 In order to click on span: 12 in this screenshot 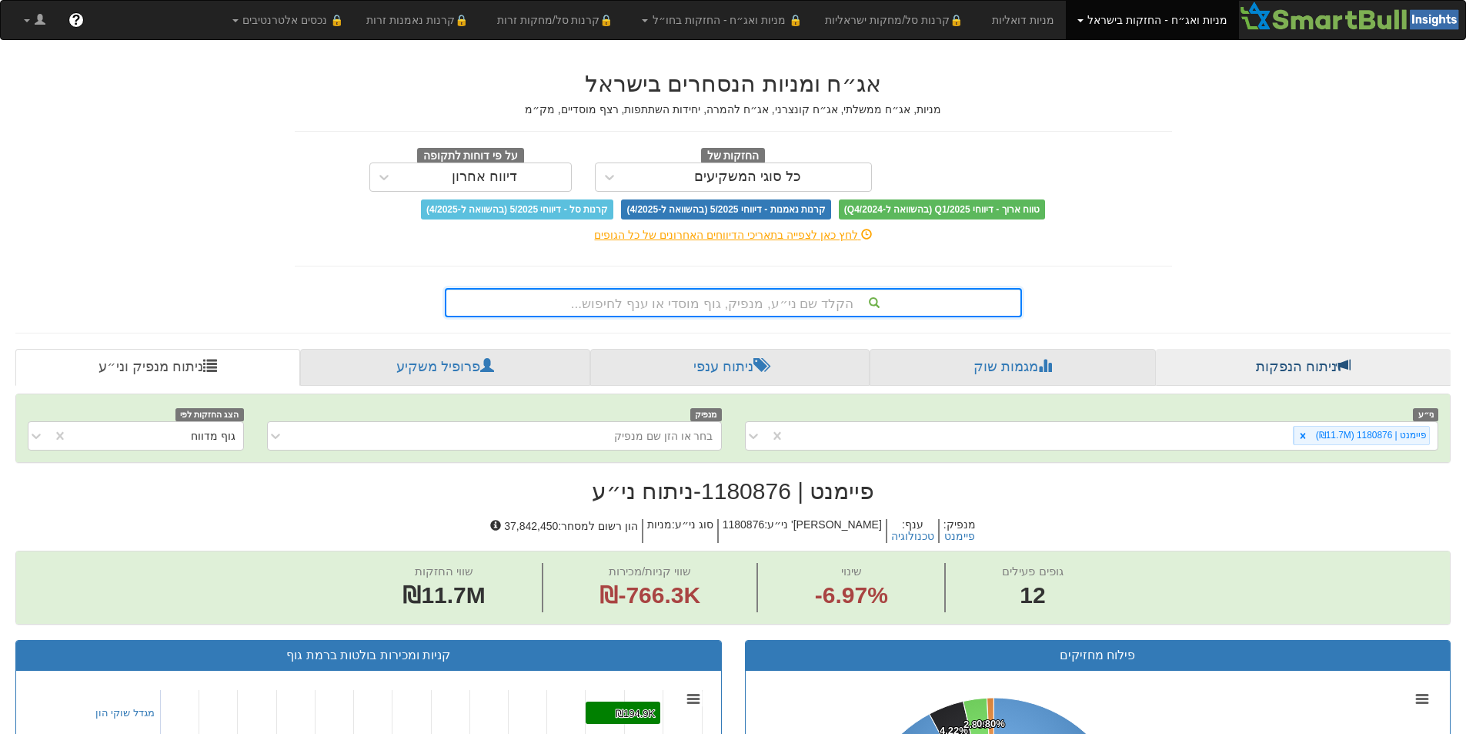, I will do `click(1032, 595)`.